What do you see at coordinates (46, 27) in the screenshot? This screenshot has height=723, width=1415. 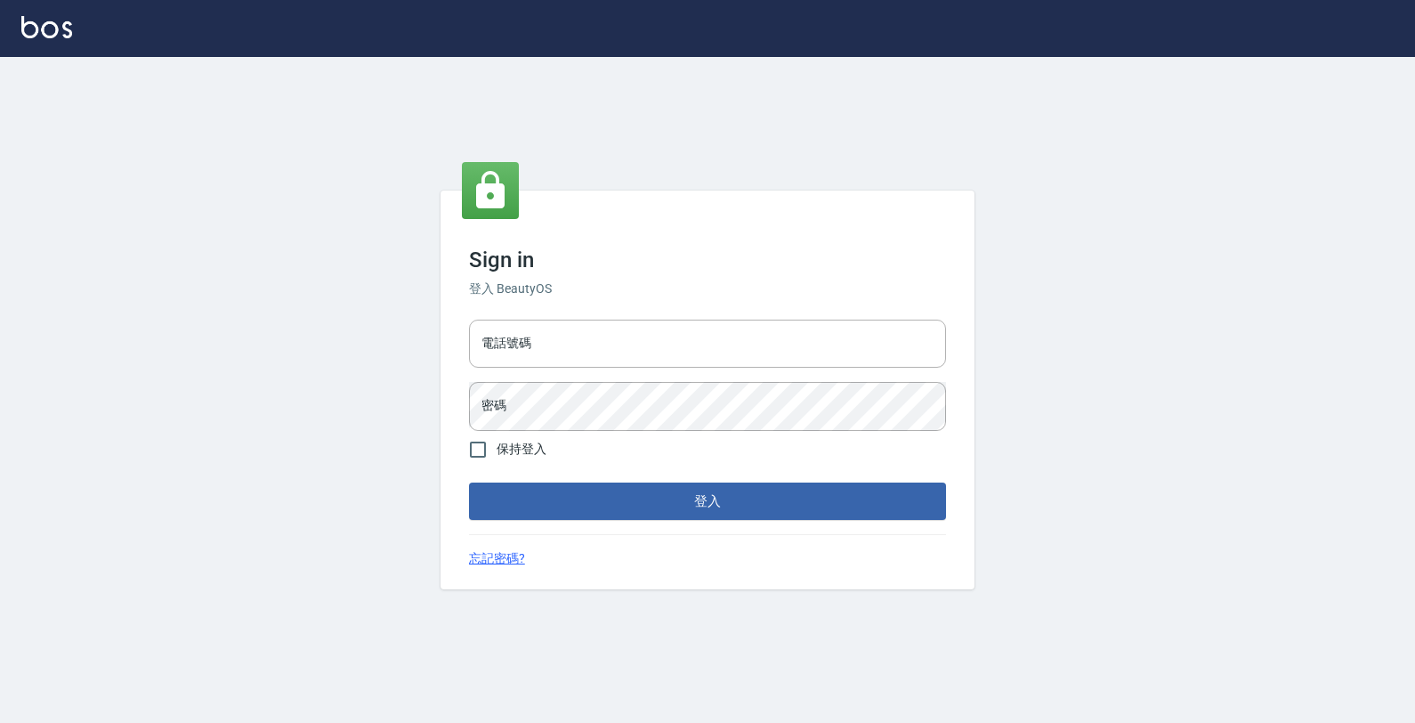 I see `img: Logo` at bounding box center [46, 27].